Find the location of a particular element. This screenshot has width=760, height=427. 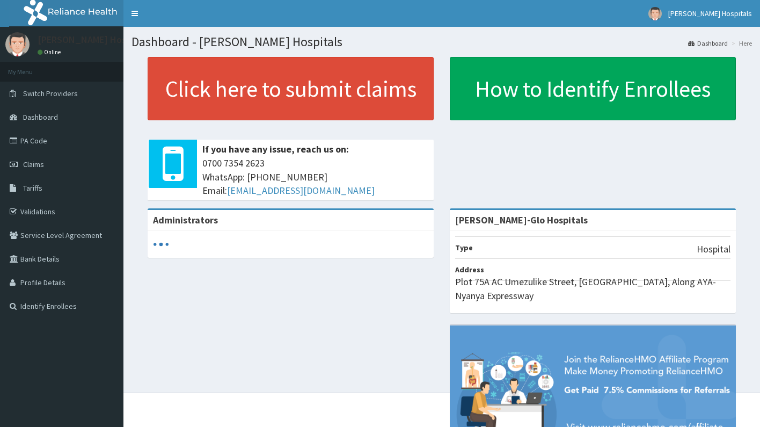

a: Online is located at coordinates (50, 52).